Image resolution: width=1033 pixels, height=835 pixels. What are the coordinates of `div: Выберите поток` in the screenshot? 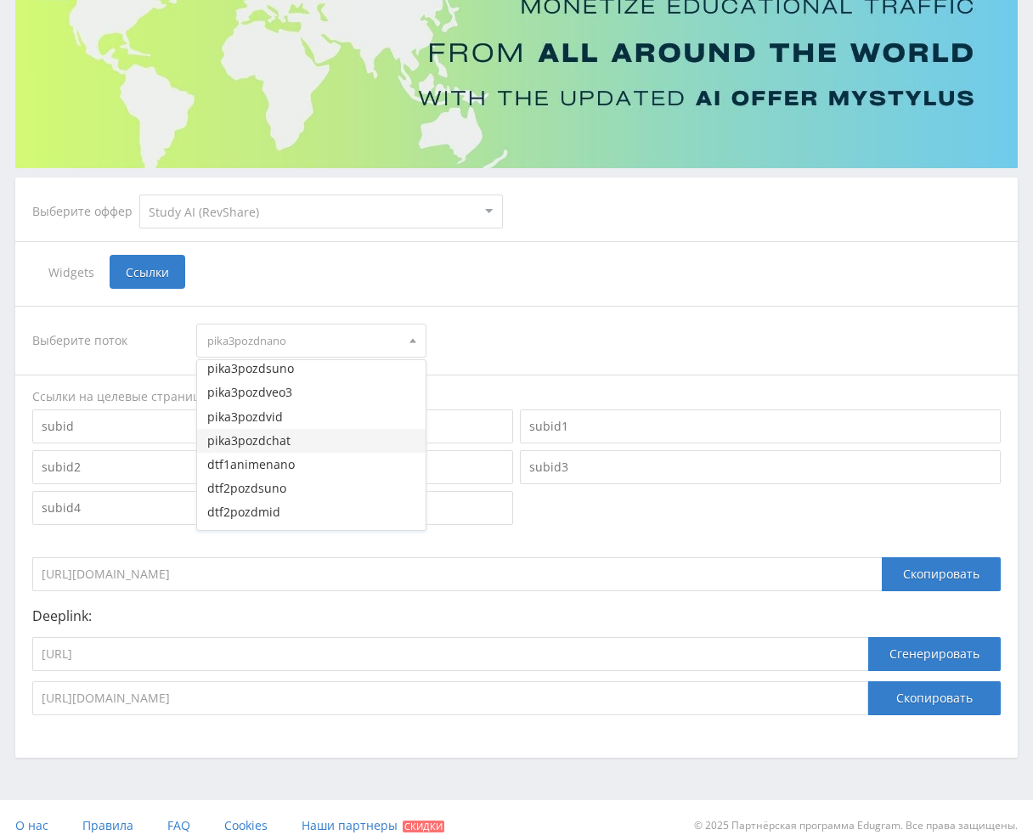 It's located at (106, 341).